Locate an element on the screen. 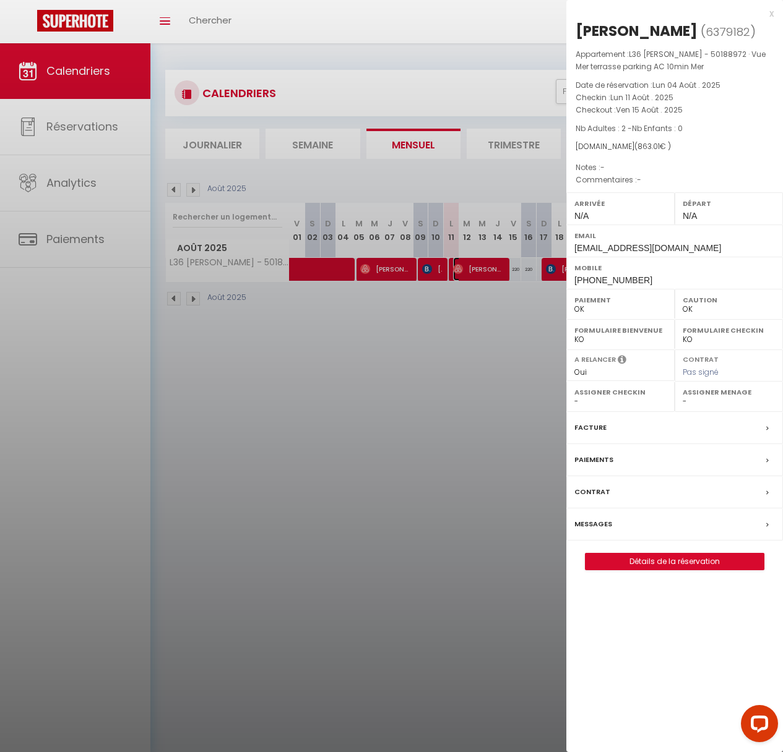  label: Départ is located at coordinates (728, 204).